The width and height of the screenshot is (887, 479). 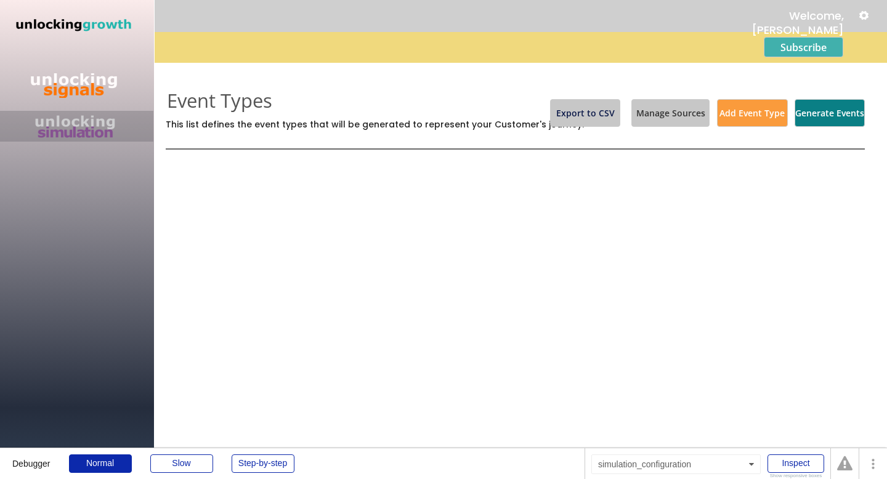 What do you see at coordinates (100, 464) in the screenshot?
I see `div: Normal` at bounding box center [100, 464].